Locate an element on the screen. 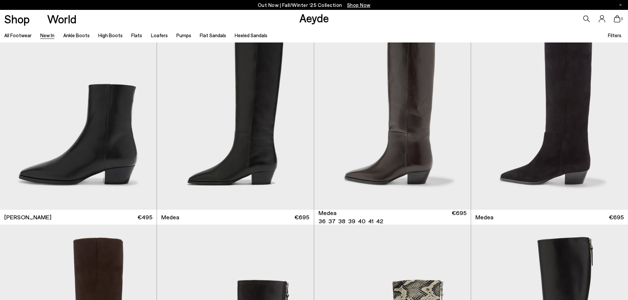 The image size is (628, 300). img: Medea Suede Knee-High Boots is located at coordinates (550, 111).